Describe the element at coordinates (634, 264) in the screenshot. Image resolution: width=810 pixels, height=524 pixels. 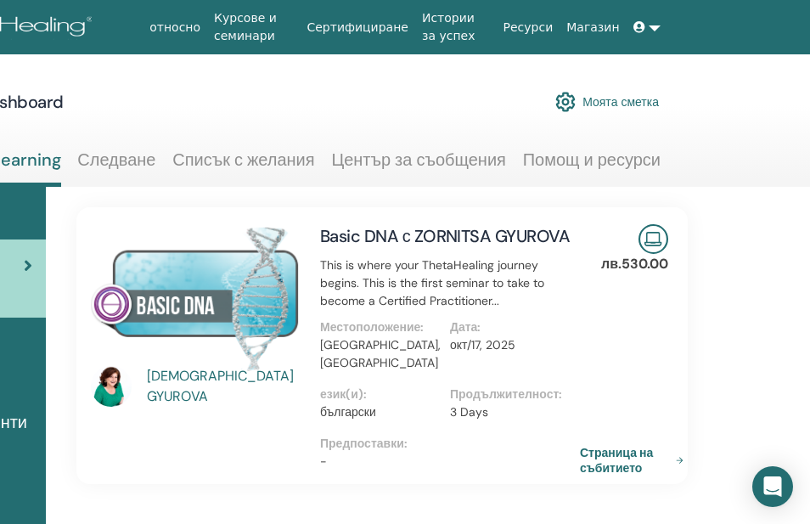
I see `p: лв.530.00` at that location.